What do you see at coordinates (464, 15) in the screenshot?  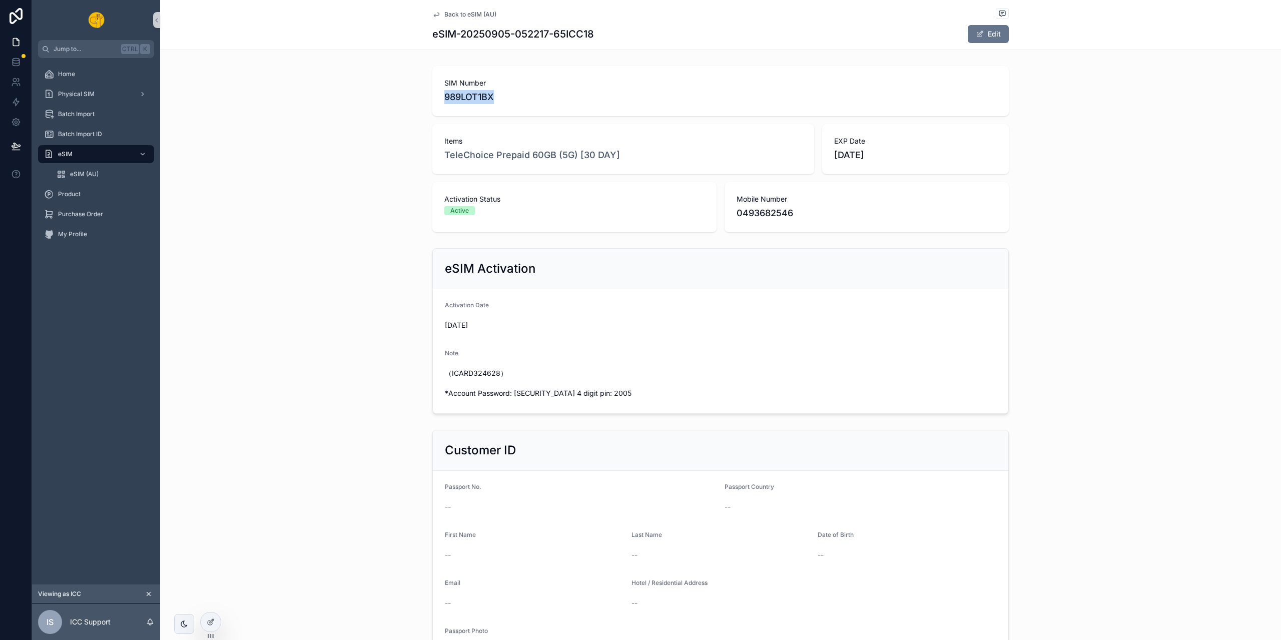 I see `a: Back to eSIM (AU)` at bounding box center [464, 15].